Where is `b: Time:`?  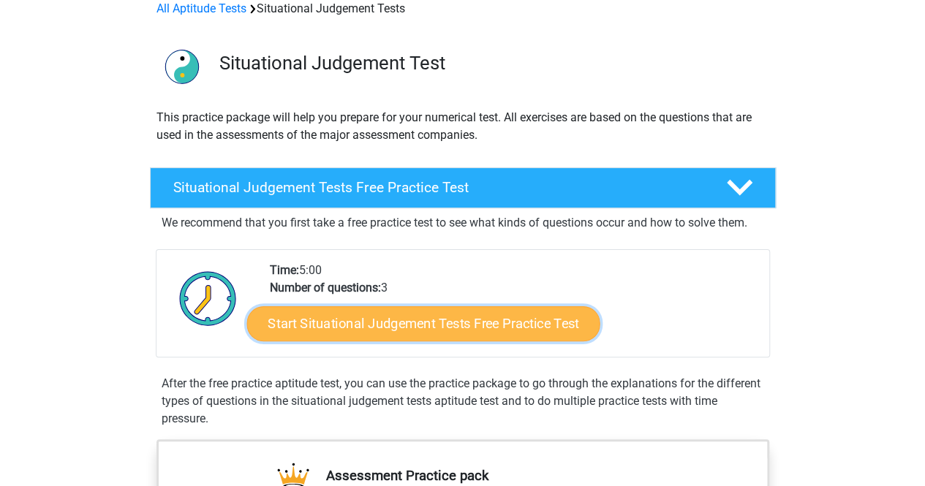 b: Time: is located at coordinates (284, 270).